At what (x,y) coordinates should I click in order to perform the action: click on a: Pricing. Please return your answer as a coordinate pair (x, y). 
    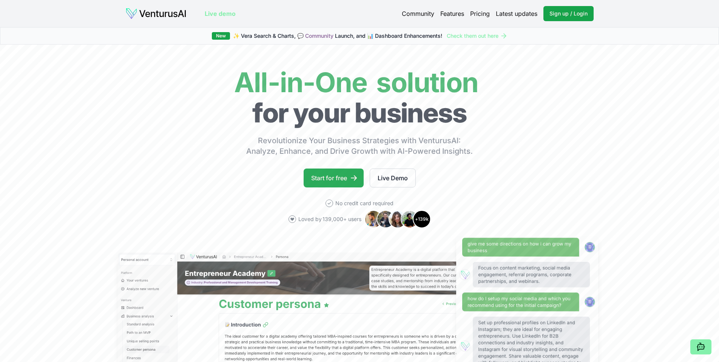
    Looking at the image, I should click on (480, 14).